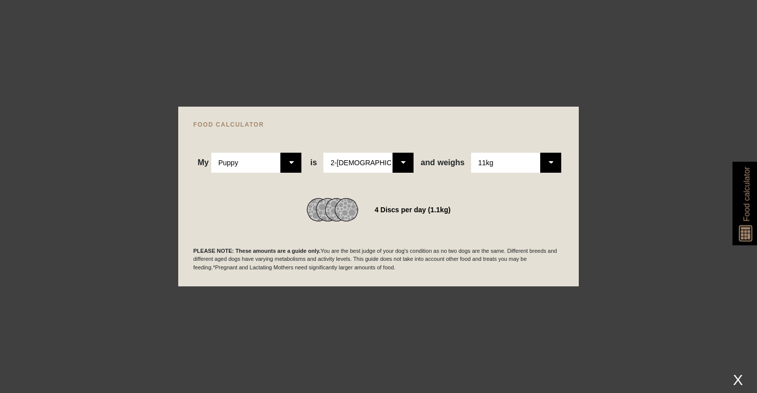  Describe the element at coordinates (429, 163) in the screenshot. I see `span: and` at that location.